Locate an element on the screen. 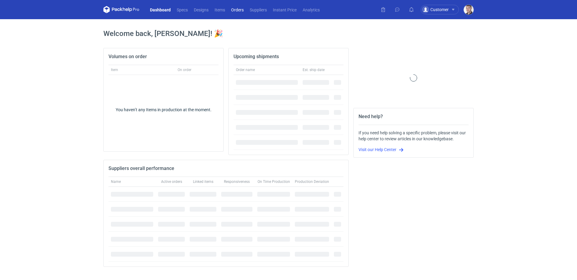  span: Production Deviation is located at coordinates (312, 182).